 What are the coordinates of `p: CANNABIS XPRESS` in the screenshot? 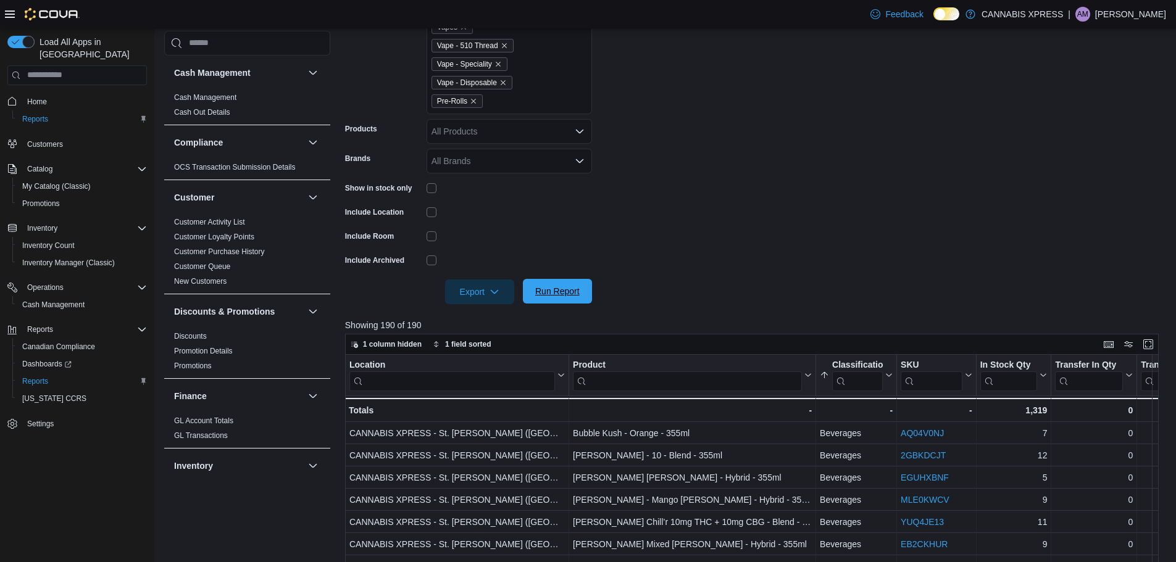 It's located at (1022, 14).